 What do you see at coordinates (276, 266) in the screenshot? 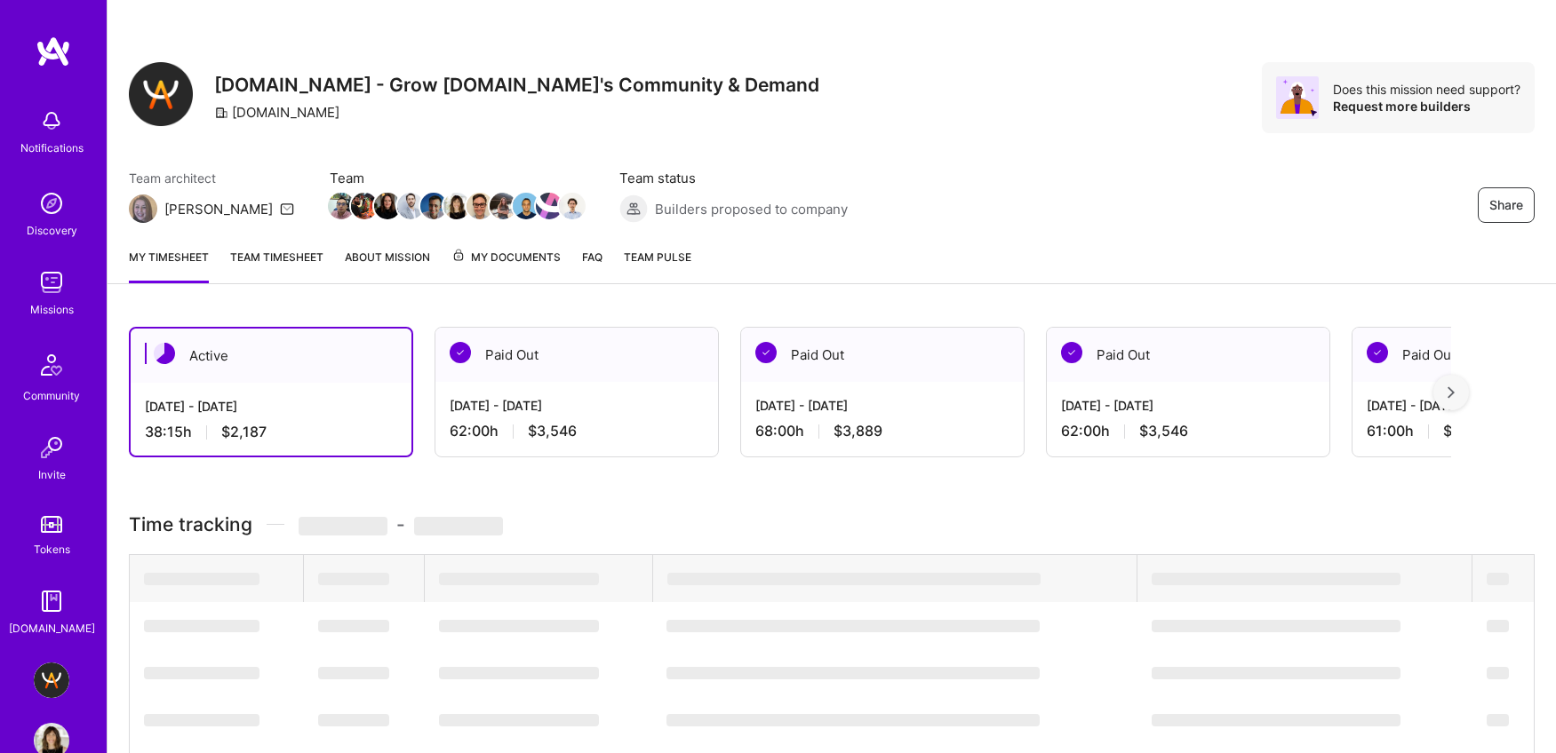
I see `a: Team timesheet` at bounding box center [276, 266].